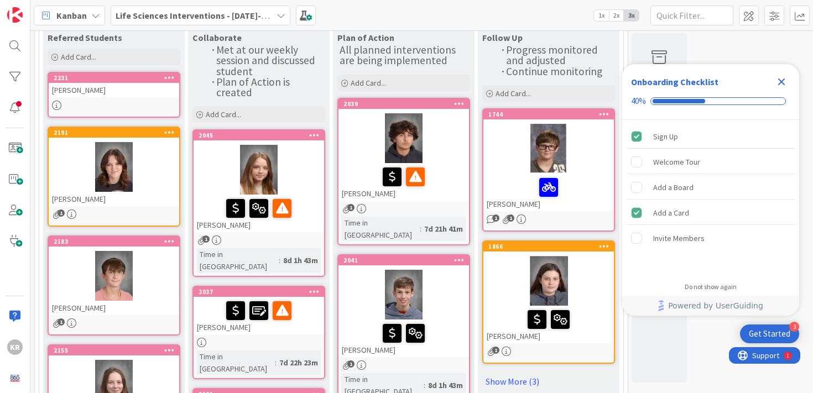 The image size is (813, 393). I want to click on div: Checklist progress: 40%, so click(710, 101).